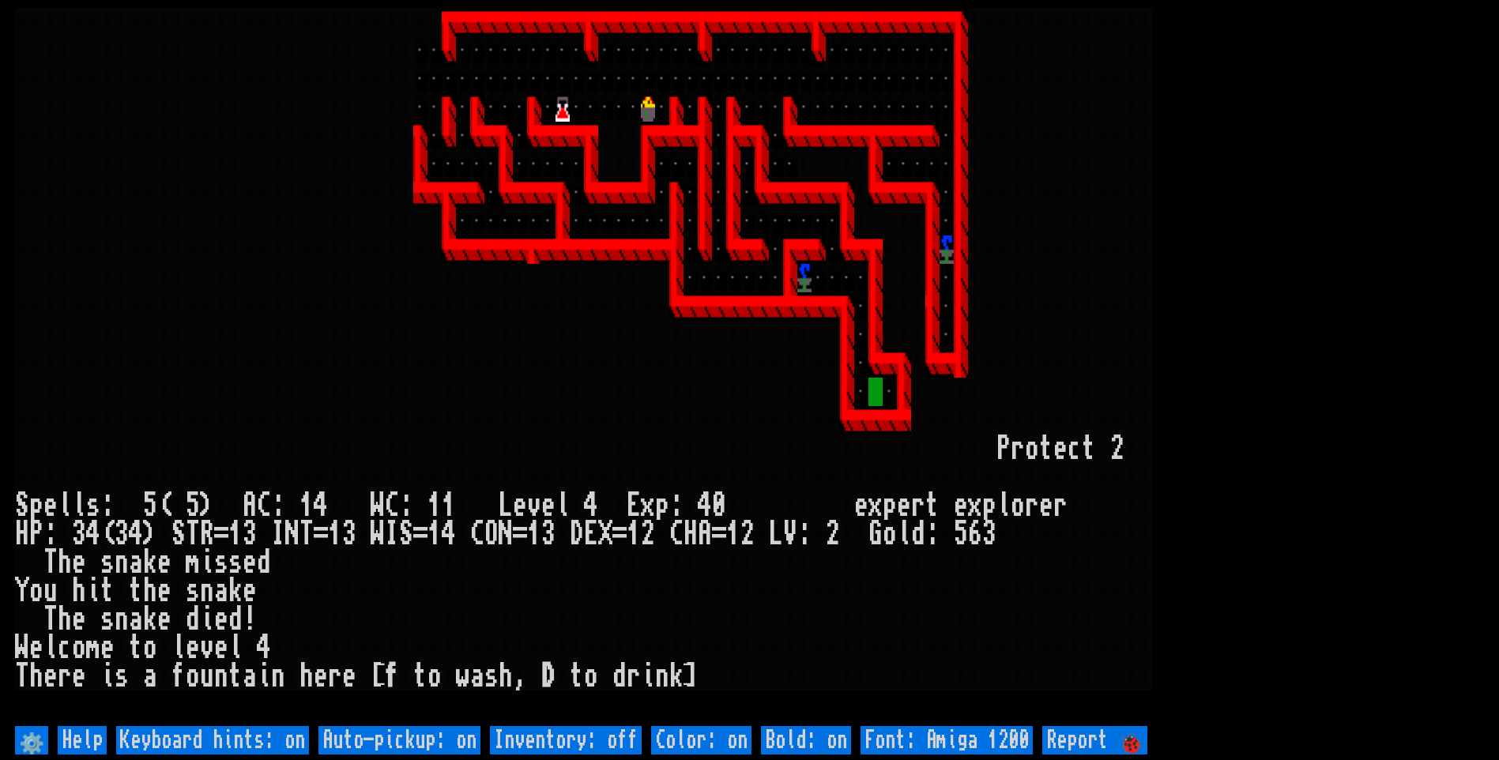 Image resolution: width=1499 pixels, height=760 pixels. Describe the element at coordinates (975, 506) in the screenshot. I see `div: x` at that location.